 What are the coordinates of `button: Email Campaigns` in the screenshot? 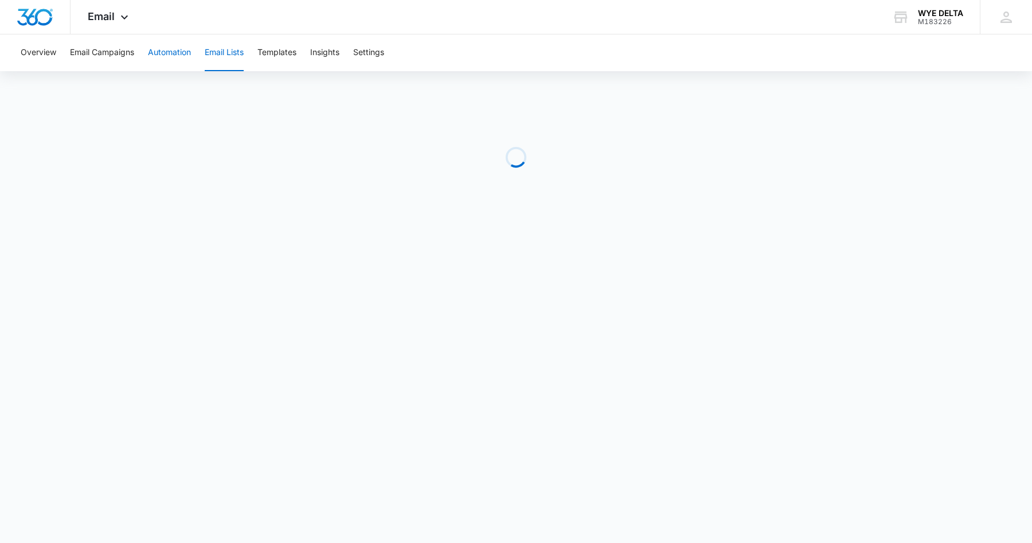 It's located at (102, 53).